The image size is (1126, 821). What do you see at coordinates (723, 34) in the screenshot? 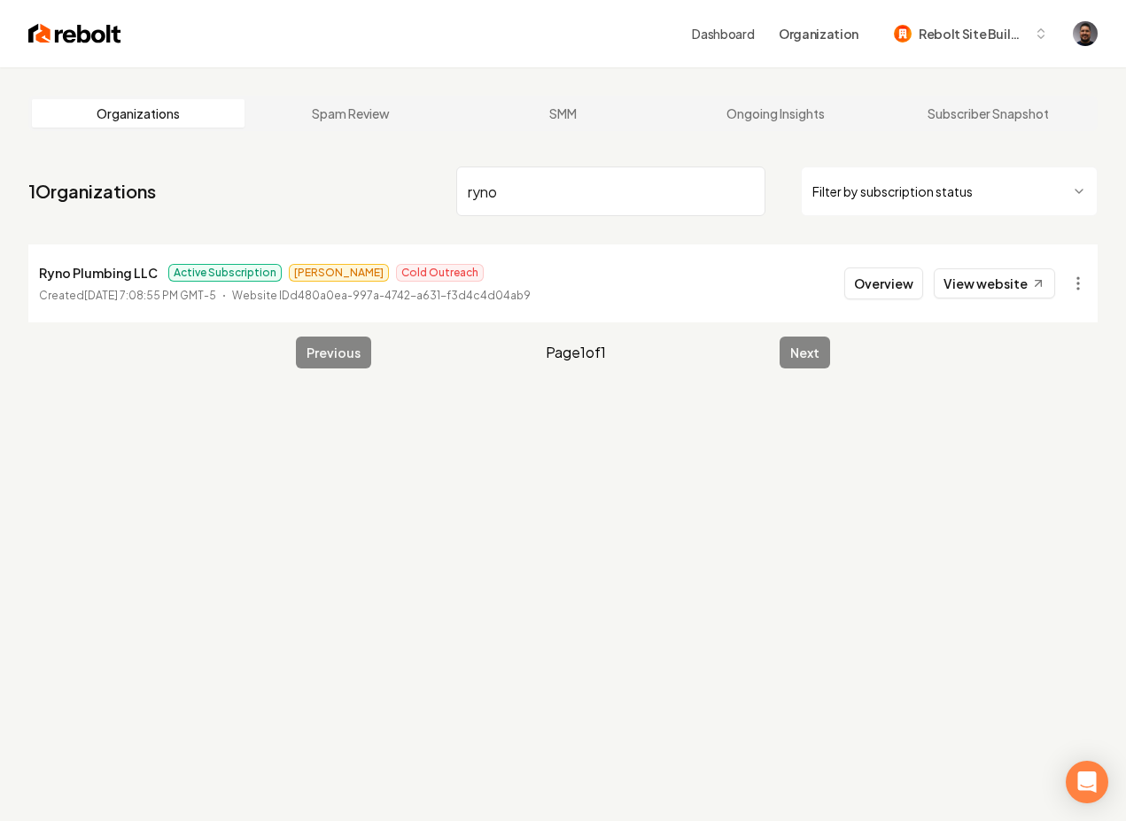
I see `a: Dashboard` at bounding box center [723, 34].